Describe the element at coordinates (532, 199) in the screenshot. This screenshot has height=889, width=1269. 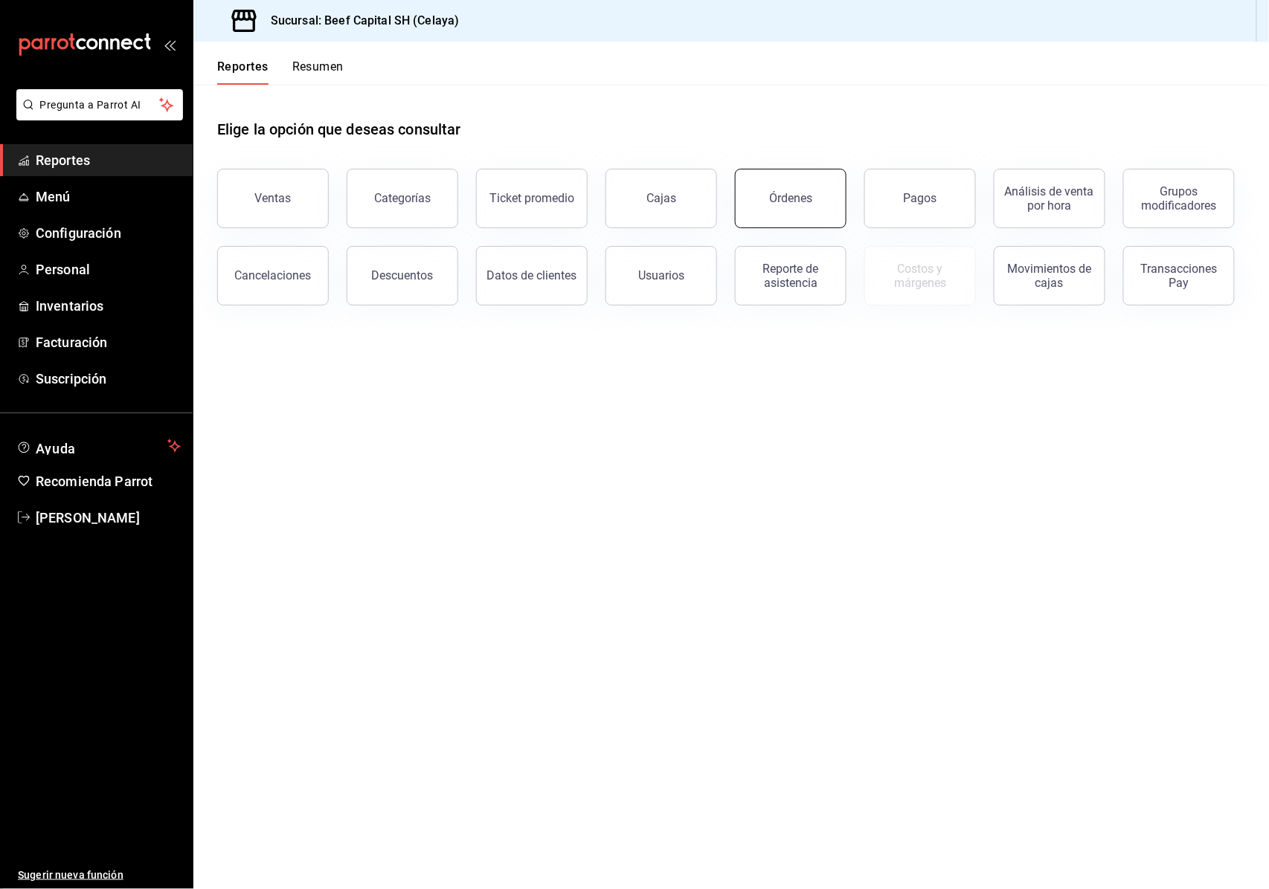
I see `button: Ticket promedio` at that location.